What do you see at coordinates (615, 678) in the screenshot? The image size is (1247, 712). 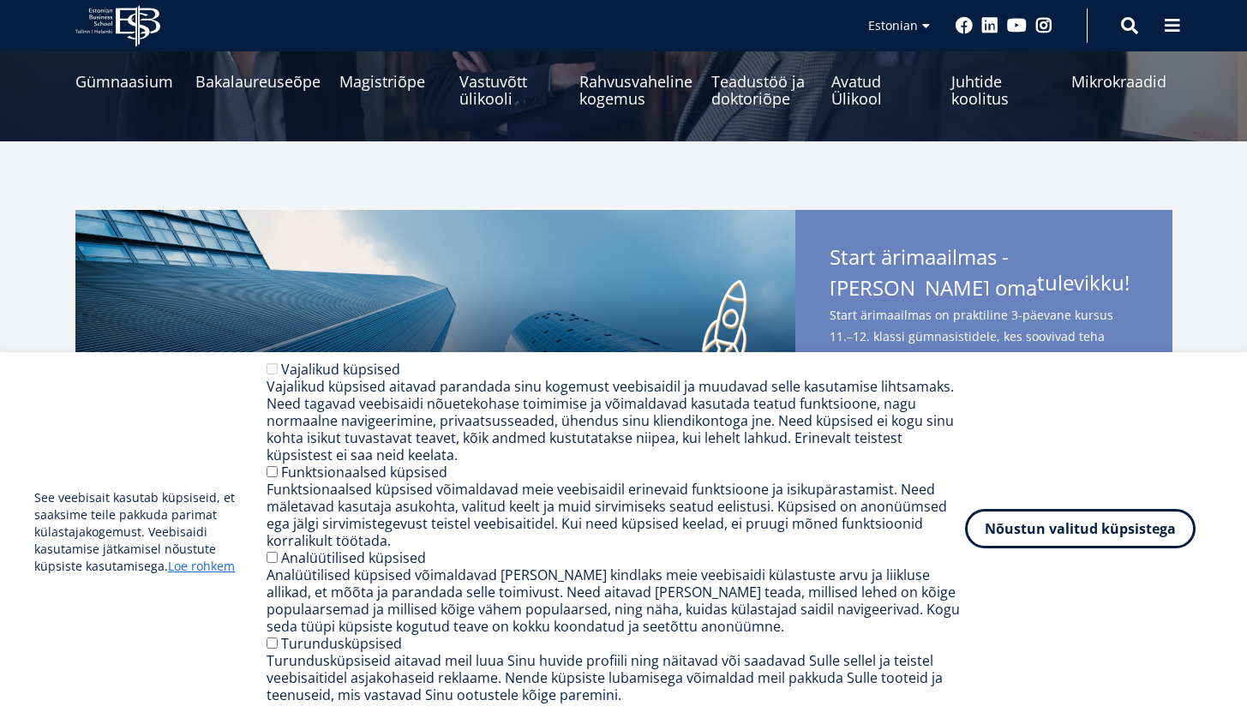 I see `div: Turundusküpsiseid aitavad meil luua Sinu huvide profiili ning näitavad või saadavad Sulle sellel ...` at bounding box center [615, 678].